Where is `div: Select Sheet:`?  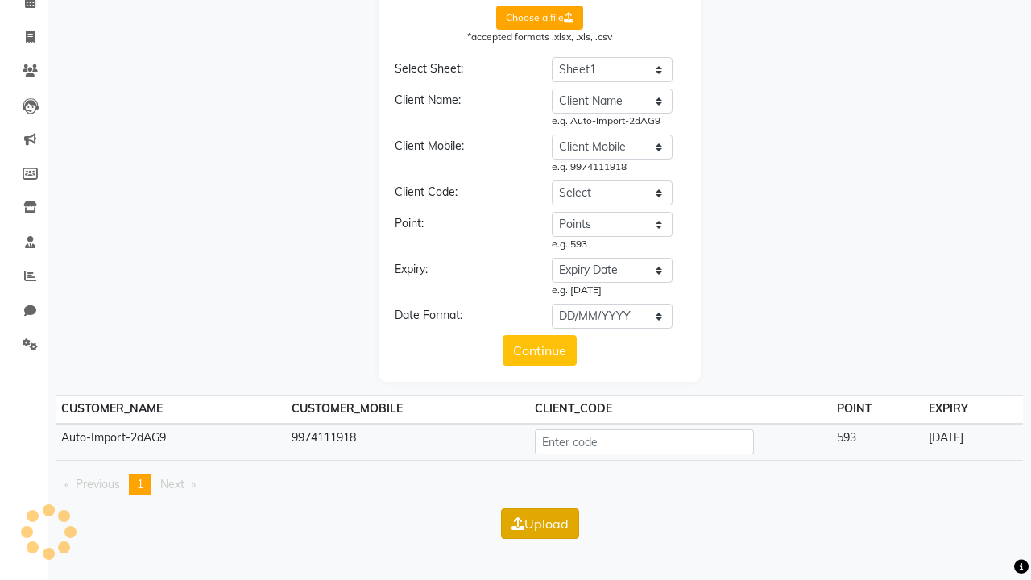 div: Select Sheet: is located at coordinates (461, 71).